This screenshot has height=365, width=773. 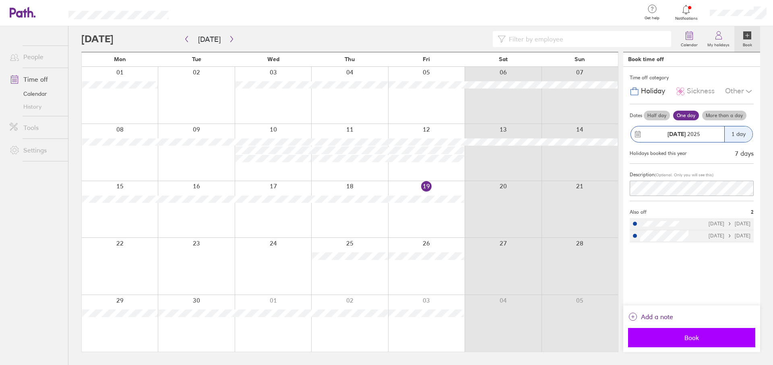 What do you see at coordinates (686, 19) in the screenshot?
I see `span: Notifications` at bounding box center [686, 19].